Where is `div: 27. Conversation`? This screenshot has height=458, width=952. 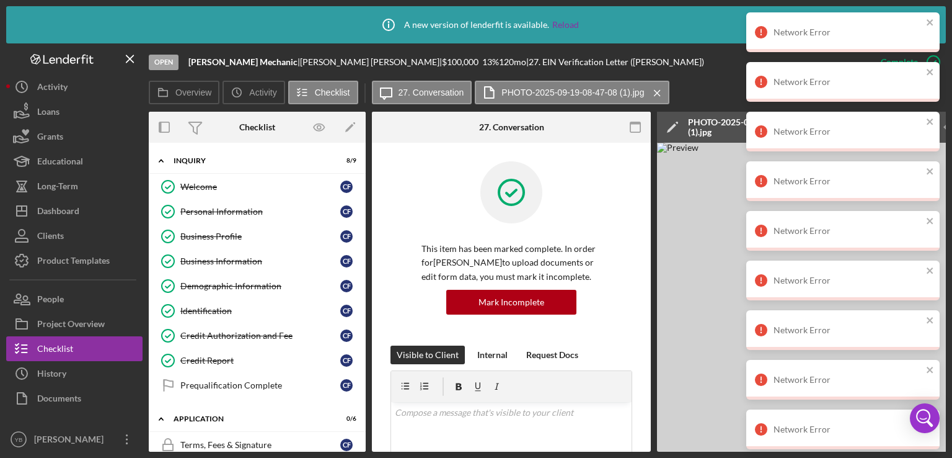
div: 27. Conversation is located at coordinates (511, 127).